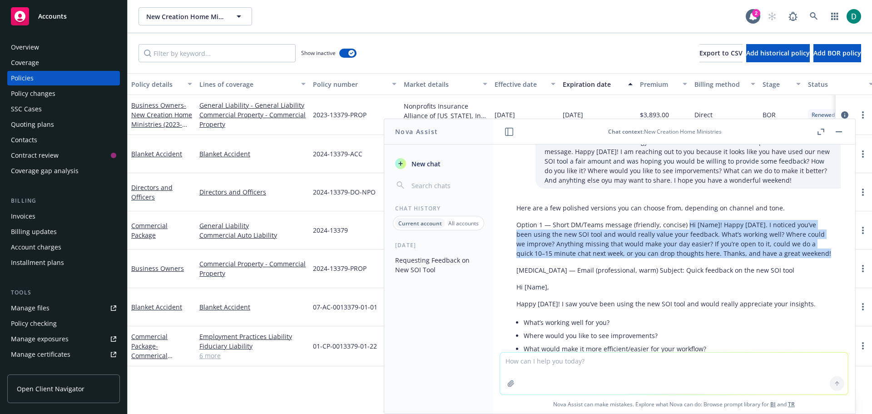  I want to click on span: BOR, so click(769, 114).